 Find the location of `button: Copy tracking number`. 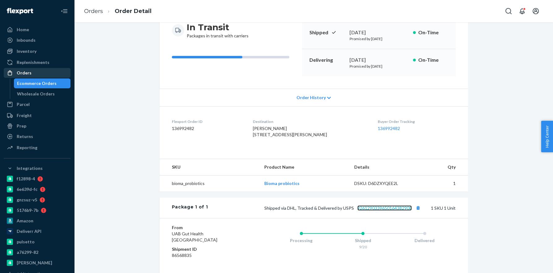

button: Copy tracking number is located at coordinates (419, 208).